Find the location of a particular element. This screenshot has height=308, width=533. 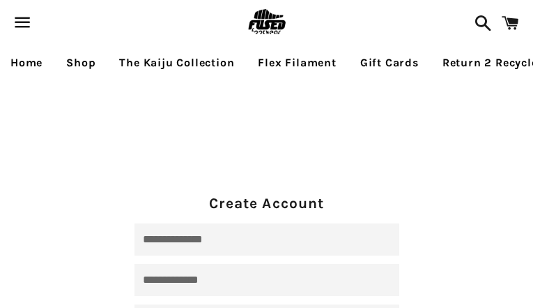

a: The Kaiju Collection is located at coordinates (176, 63).